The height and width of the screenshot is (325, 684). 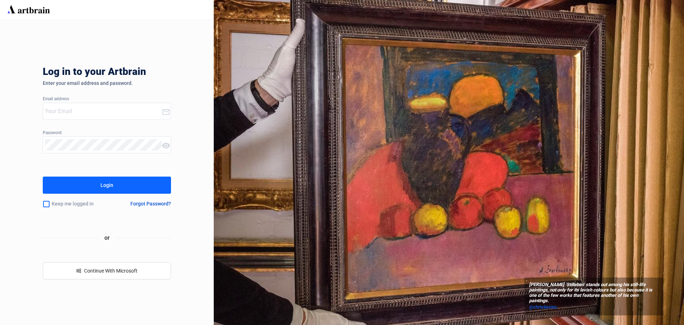 What do you see at coordinates (79, 270) in the screenshot?
I see `span: windows` at bounding box center [79, 270].